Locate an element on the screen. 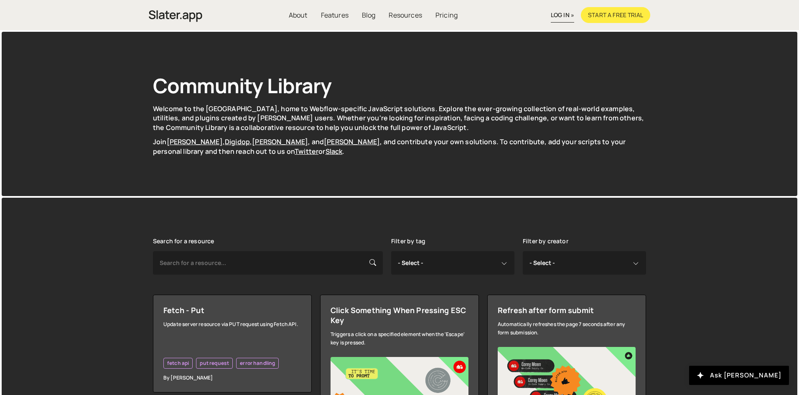 The image size is (799, 395). a: Features is located at coordinates (335, 15).